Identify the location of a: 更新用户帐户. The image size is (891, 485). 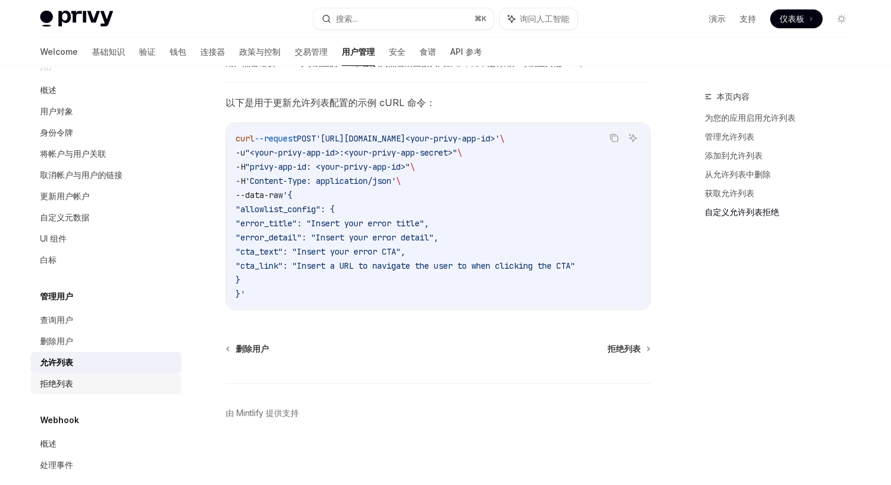
(106, 196).